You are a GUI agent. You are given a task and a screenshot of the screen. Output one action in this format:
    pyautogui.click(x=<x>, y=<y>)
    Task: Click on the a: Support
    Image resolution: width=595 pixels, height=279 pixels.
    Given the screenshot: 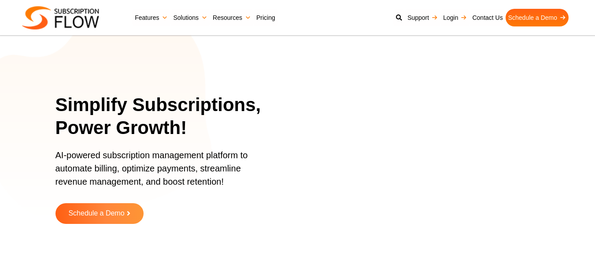 What is the action you would take?
    pyautogui.click(x=422, y=18)
    